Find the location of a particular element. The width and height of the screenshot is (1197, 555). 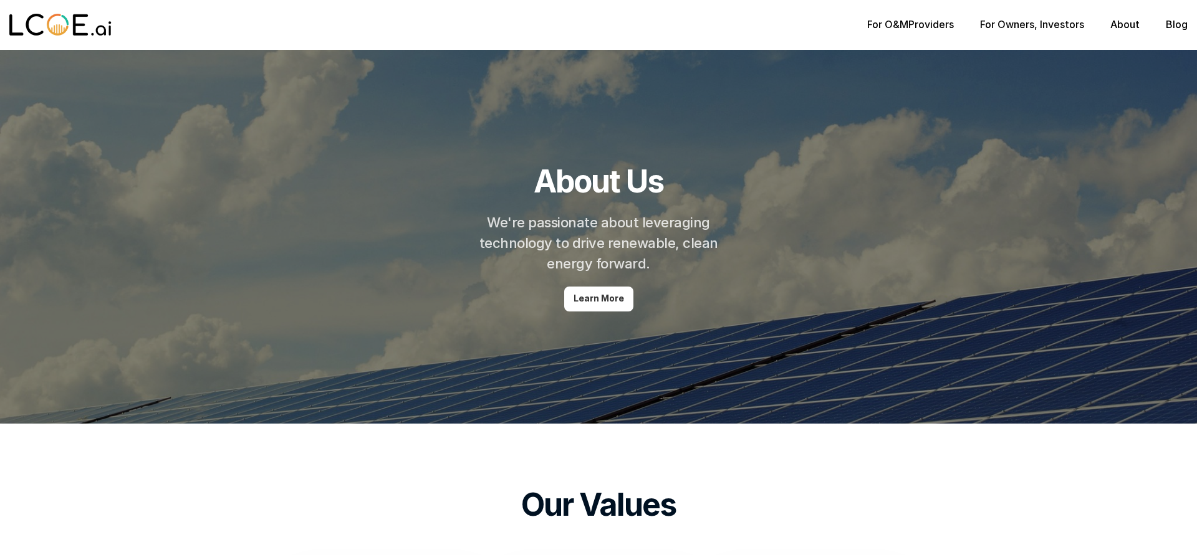

h2: We're passionate about leveraging technology to drive renewable, clean energy forward. is located at coordinates (598, 243).